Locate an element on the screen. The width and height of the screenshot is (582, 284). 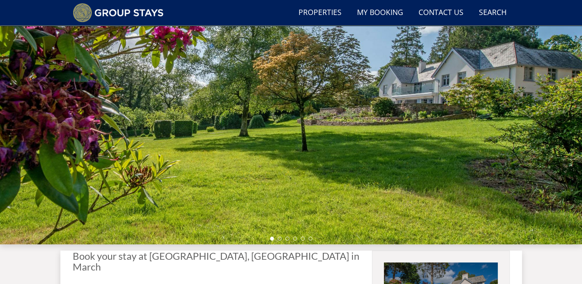
a: Contact Us is located at coordinates (441, 13).